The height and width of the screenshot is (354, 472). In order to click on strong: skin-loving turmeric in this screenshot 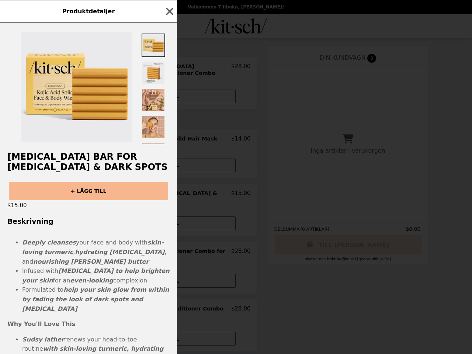, I will do `click(93, 247)`.